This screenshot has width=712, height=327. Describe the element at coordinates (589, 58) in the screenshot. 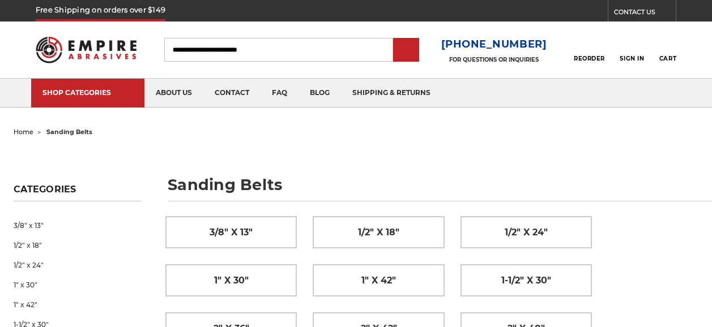

I see `span: Reorder` at that location.